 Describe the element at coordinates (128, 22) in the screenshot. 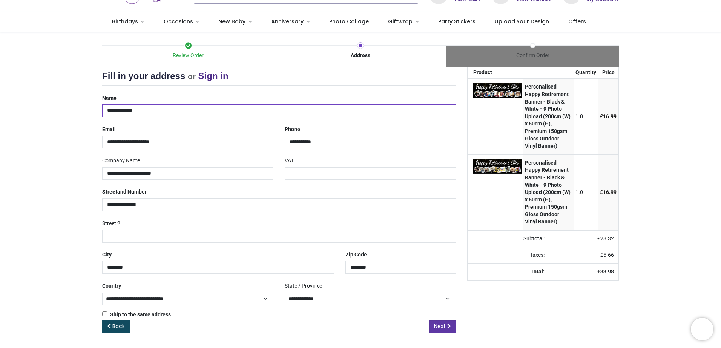

I see `a: Birthdays` at that location.